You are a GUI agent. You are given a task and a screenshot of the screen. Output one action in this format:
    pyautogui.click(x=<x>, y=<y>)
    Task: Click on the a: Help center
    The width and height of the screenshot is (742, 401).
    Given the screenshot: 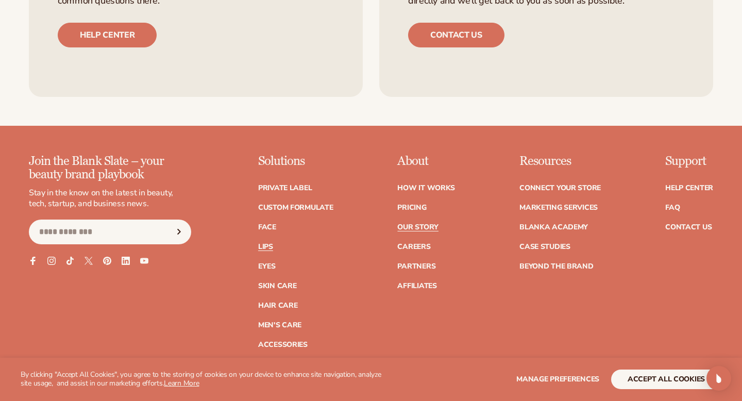 What is the action you would take?
    pyautogui.click(x=107, y=35)
    